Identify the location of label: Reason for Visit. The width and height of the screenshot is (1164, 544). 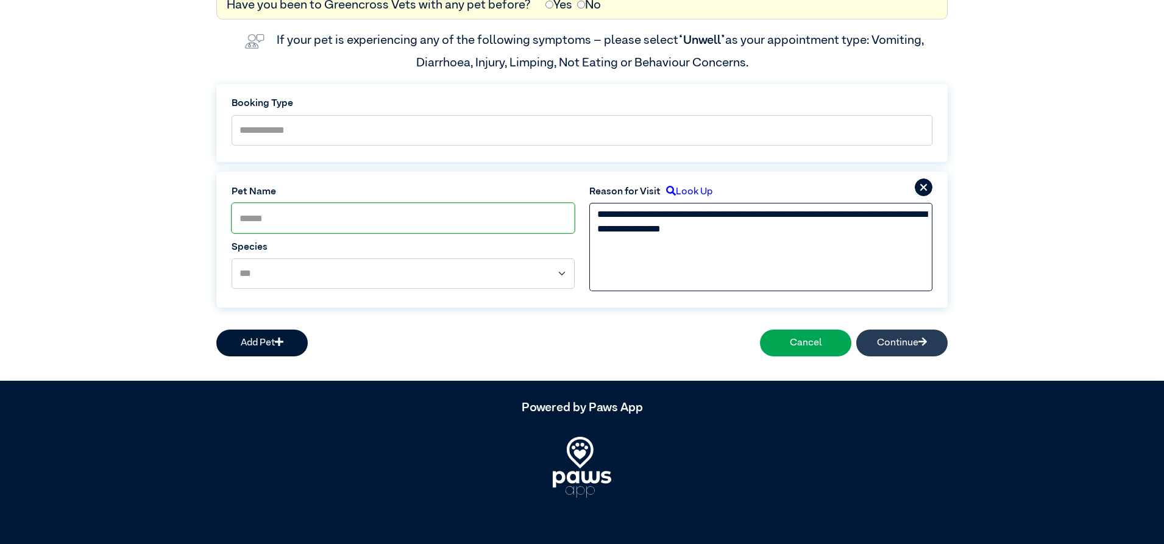
(625, 192).